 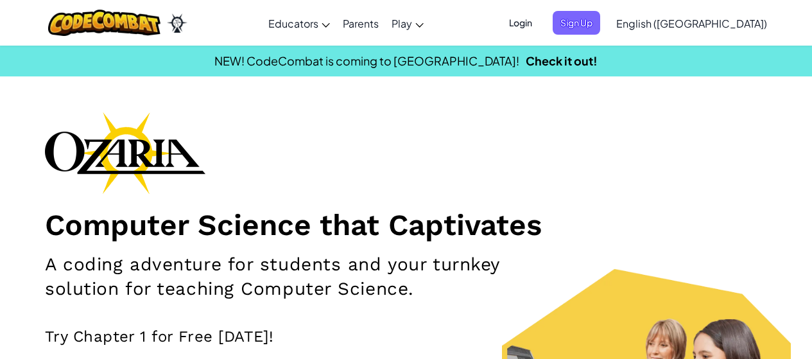 I want to click on span: Play, so click(x=402, y=23).